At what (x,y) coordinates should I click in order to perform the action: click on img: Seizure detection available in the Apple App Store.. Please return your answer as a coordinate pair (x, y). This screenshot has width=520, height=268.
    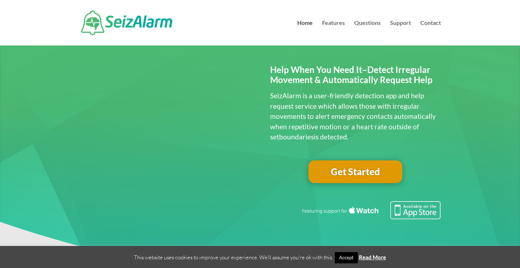
    Looking at the image, I should click on (371, 210).